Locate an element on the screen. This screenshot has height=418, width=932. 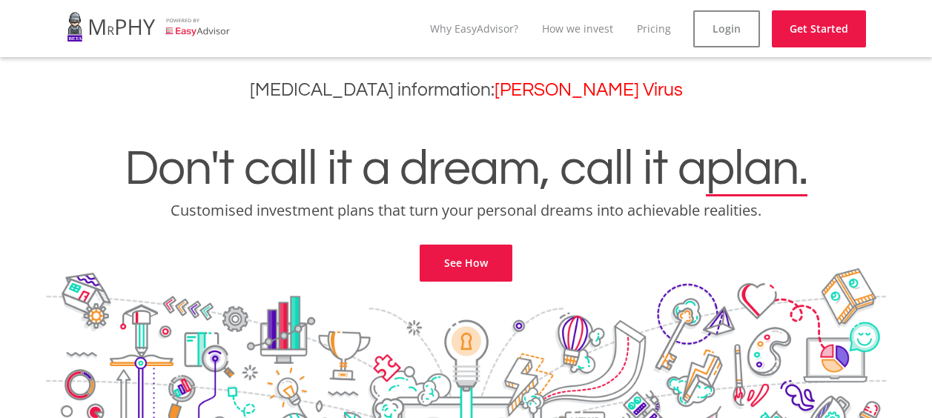
a: How we invest is located at coordinates (578, 28).